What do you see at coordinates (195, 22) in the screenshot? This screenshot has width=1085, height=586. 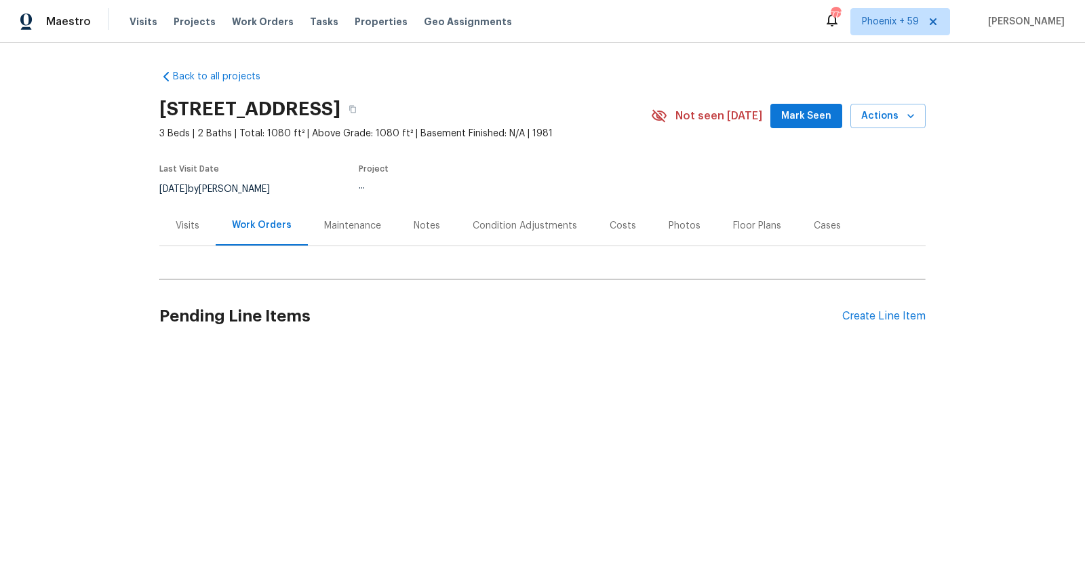 I see `span: Projects` at bounding box center [195, 22].